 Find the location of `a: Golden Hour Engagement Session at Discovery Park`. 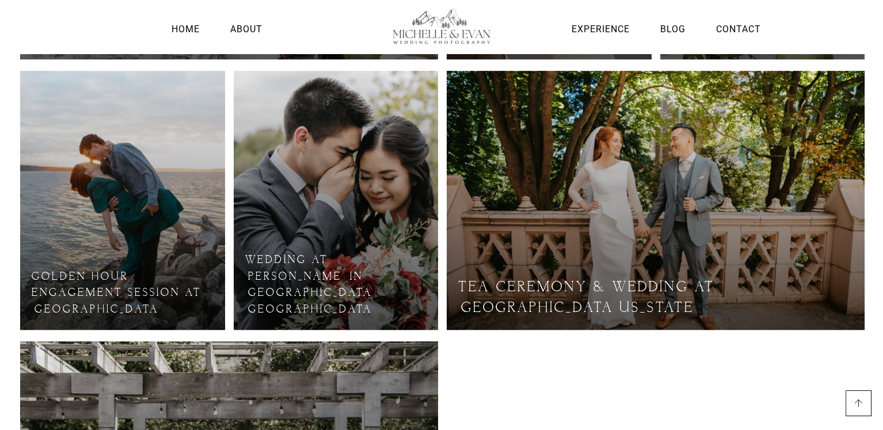

a: Golden Hour Engagement Session at Discovery Park is located at coordinates (123, 200).